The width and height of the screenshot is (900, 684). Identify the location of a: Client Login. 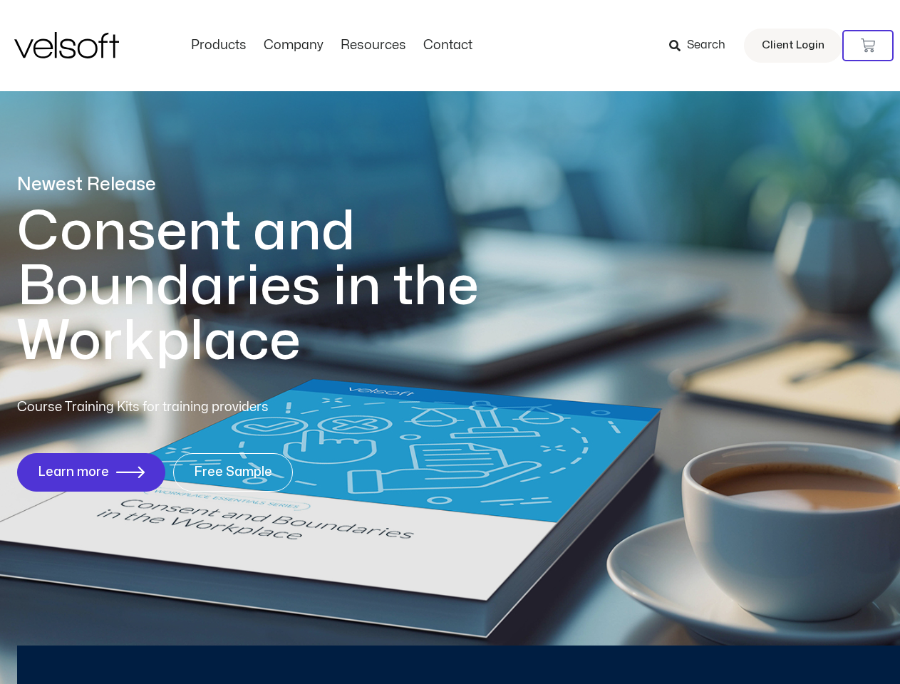
(793, 46).